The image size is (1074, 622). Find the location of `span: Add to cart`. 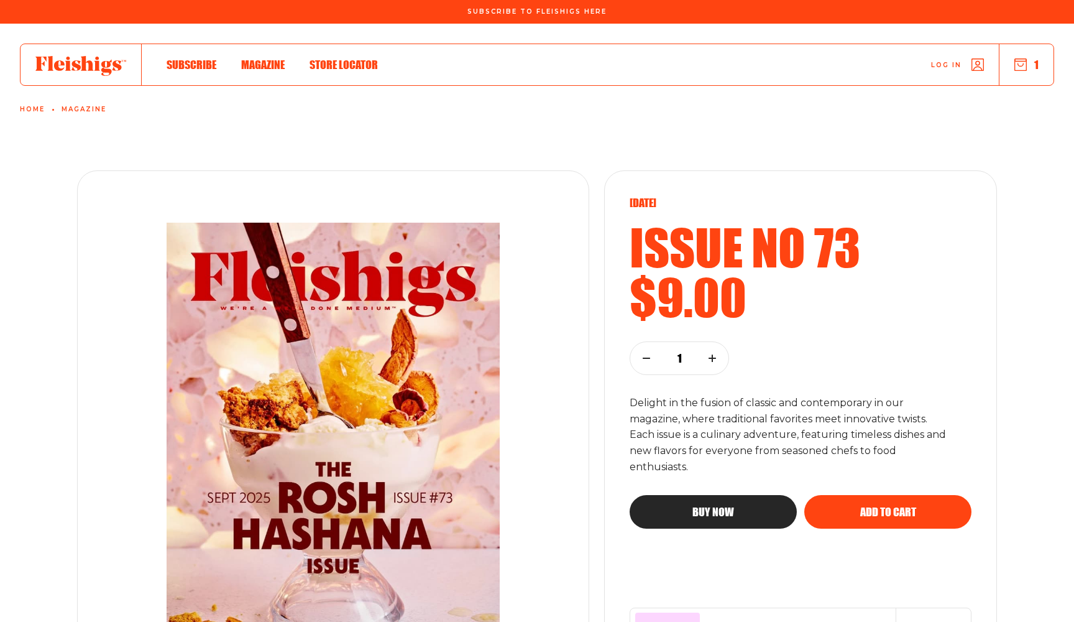

span: Add to cart is located at coordinates (889, 512).